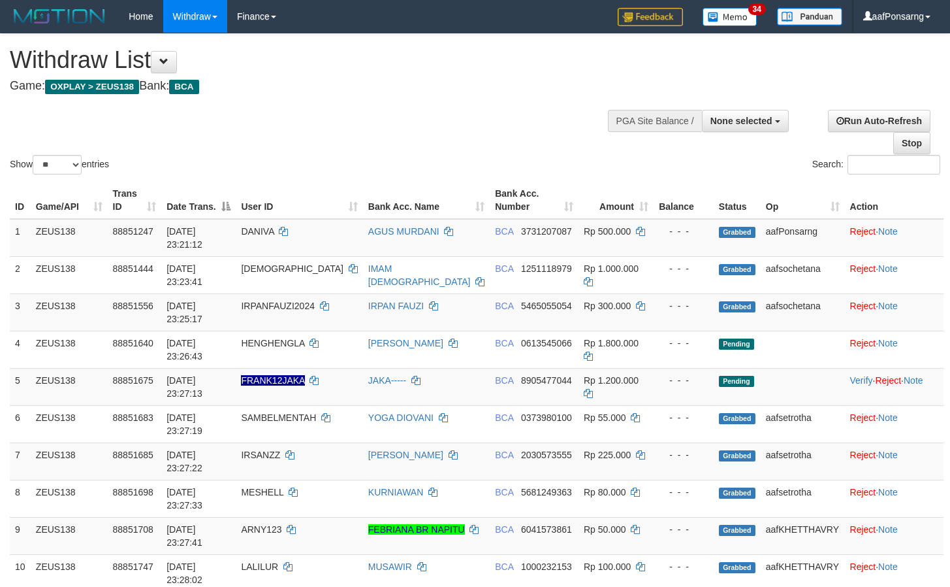 The height and width of the screenshot is (587, 950). Describe the element at coordinates (299, 200) in the screenshot. I see `th: User ID: activate to sort column ascending` at that location.